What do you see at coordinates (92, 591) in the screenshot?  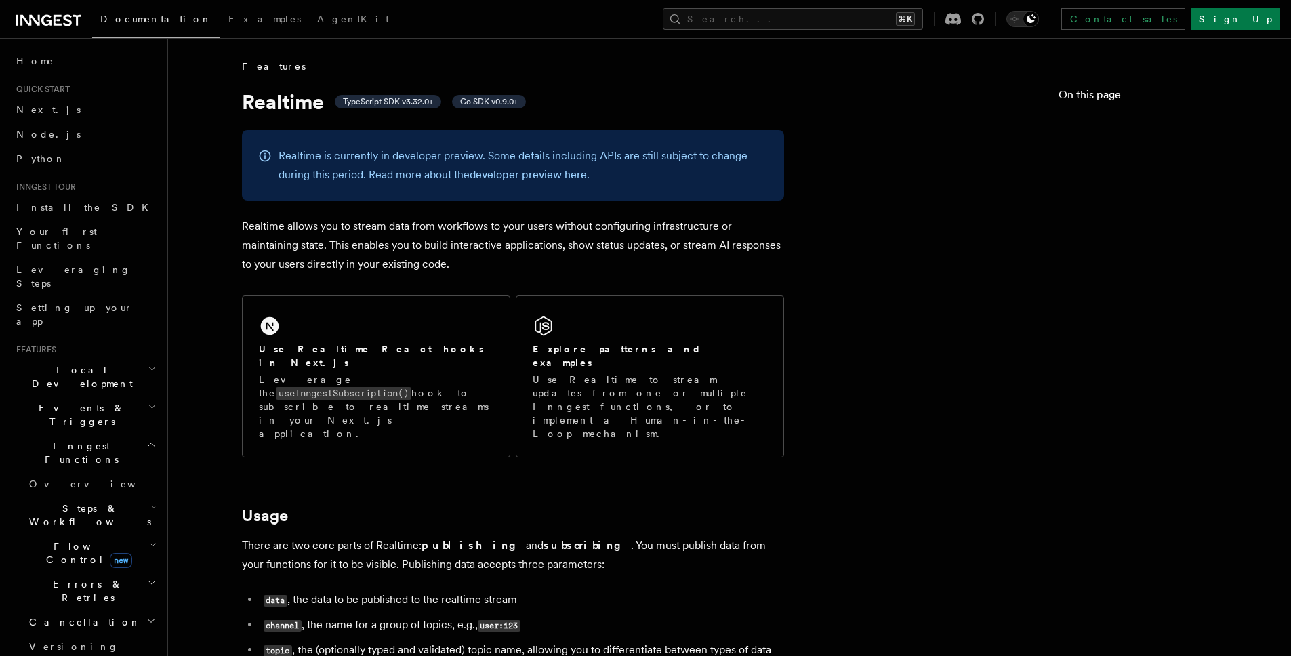 I see `button: Errors & Retries` at bounding box center [92, 591].